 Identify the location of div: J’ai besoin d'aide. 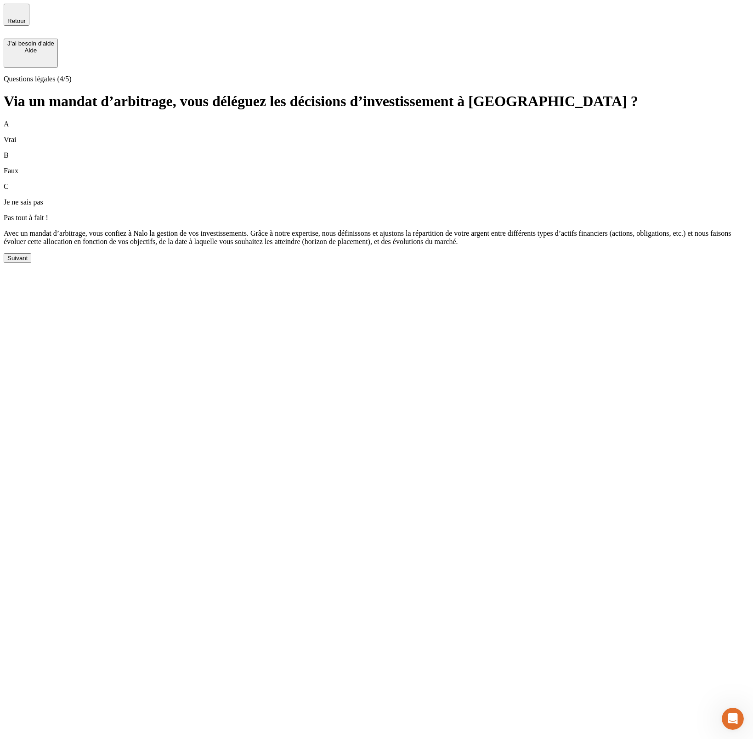
(31, 43).